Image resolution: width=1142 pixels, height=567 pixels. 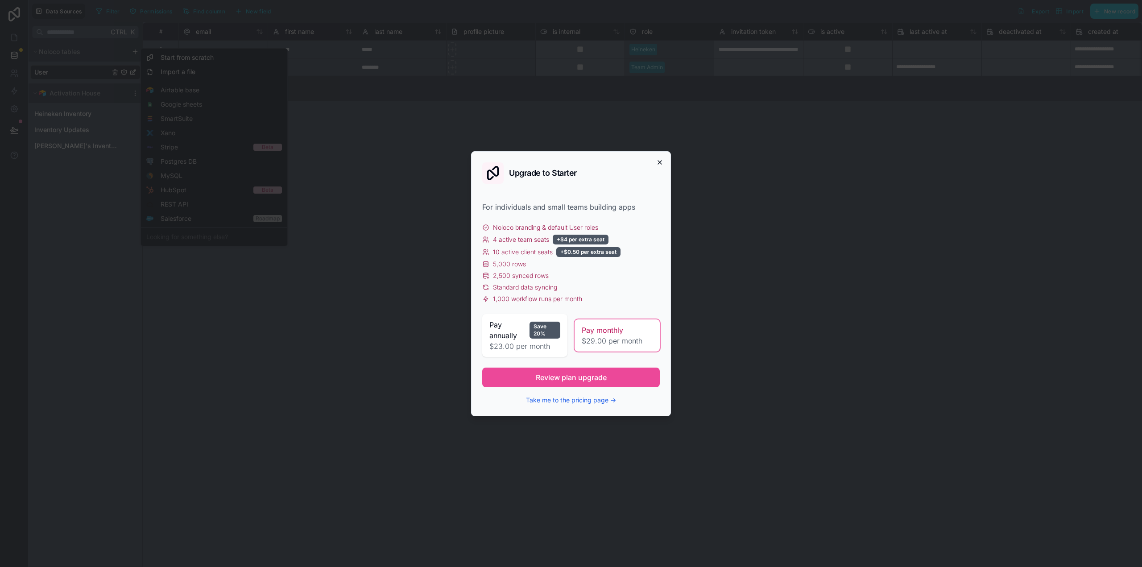 I want to click on span: 5,000 rows, so click(x=510, y=264).